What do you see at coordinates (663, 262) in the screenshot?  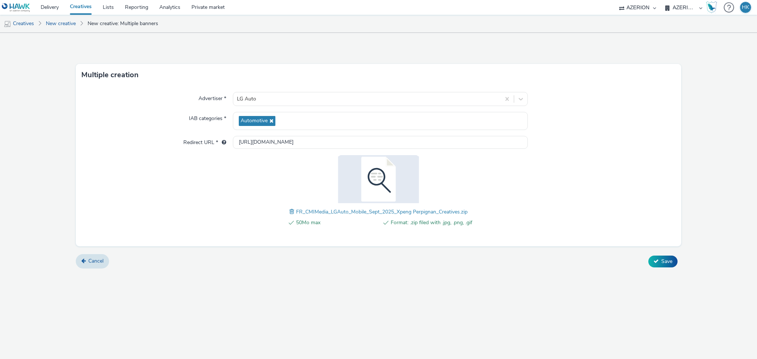 I see `button: Save` at bounding box center [663, 262].